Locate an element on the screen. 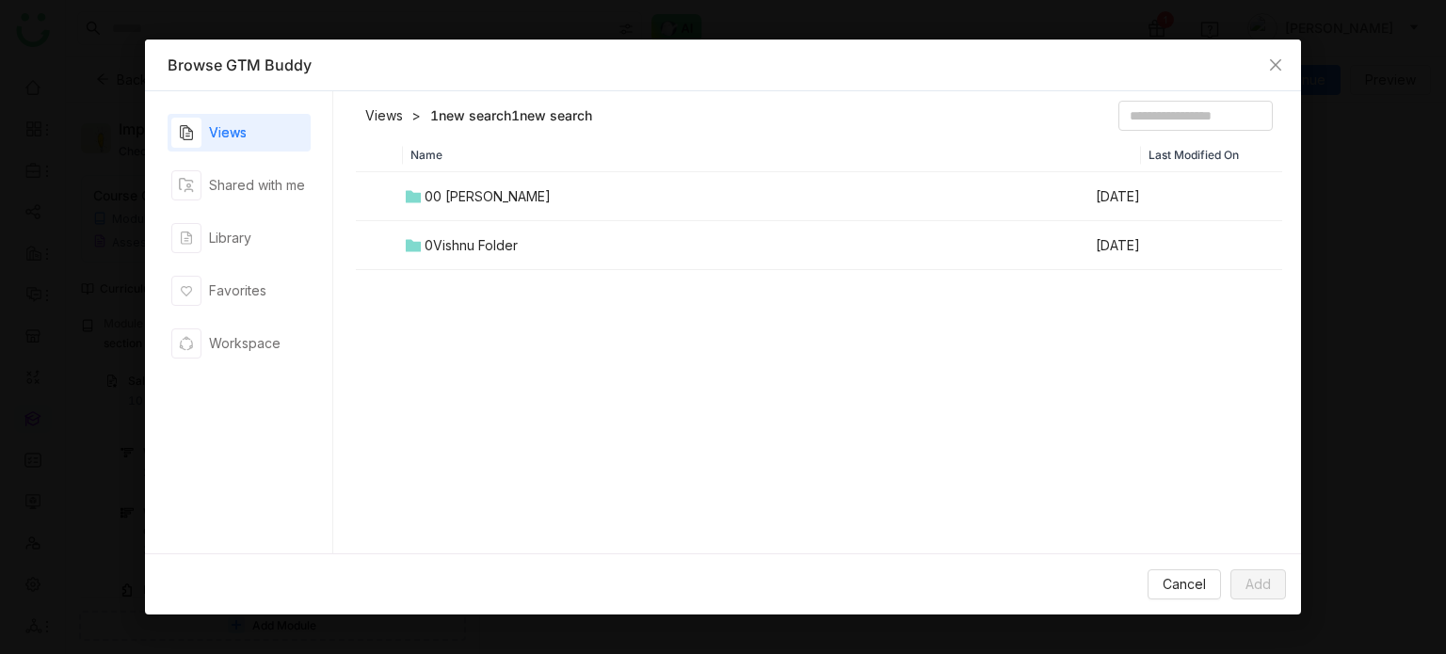 The image size is (1446, 654). button: Close is located at coordinates (1276, 65).